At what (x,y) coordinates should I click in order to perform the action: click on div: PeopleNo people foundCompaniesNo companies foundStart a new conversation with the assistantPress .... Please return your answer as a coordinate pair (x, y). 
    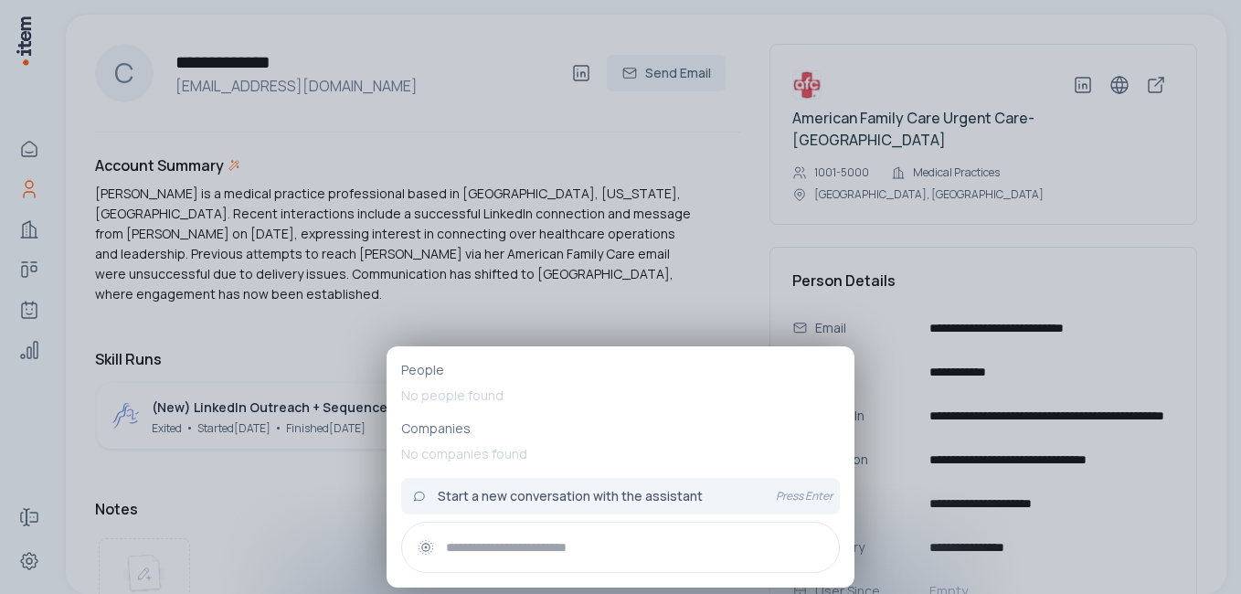
    Looking at the image, I should click on (621, 467).